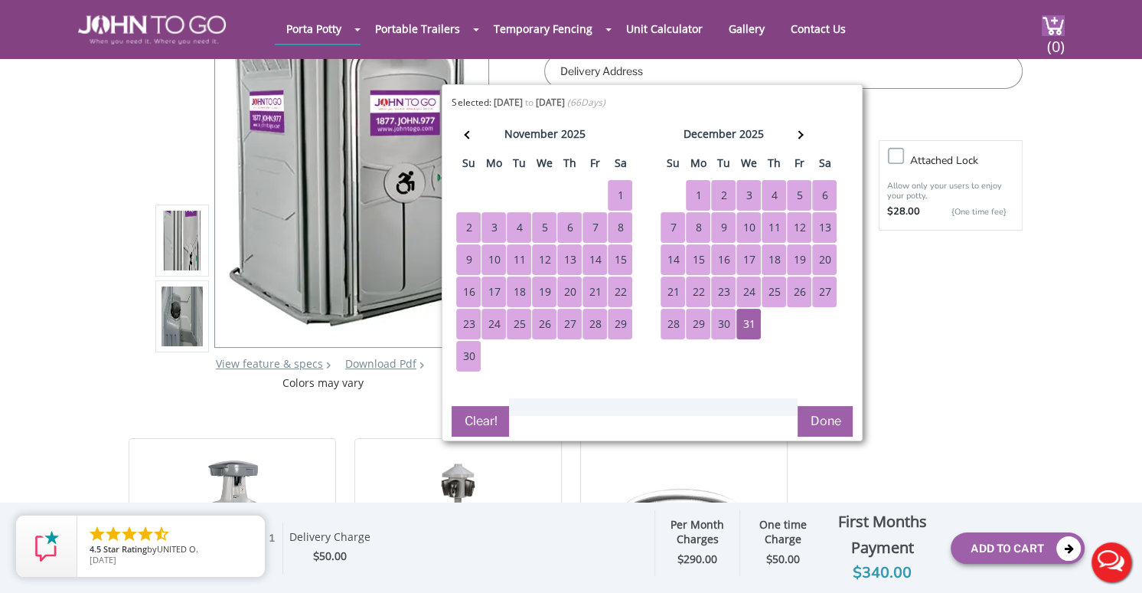 The height and width of the screenshot is (593, 1142). I want to click on img: cart a, so click(1053, 25).